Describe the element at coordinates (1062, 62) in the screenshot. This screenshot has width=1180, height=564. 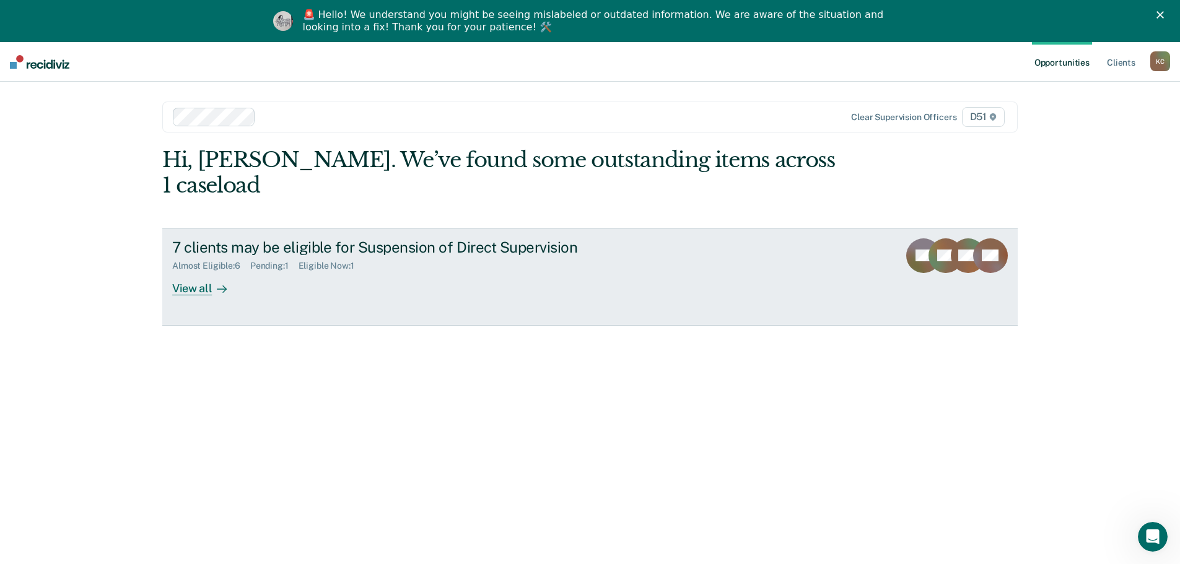
I see `a: Opportunities` at that location.